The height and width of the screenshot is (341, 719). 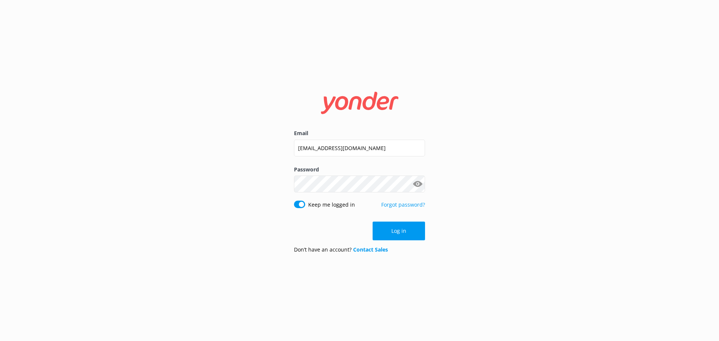 I want to click on a: Contact Sales, so click(x=370, y=249).